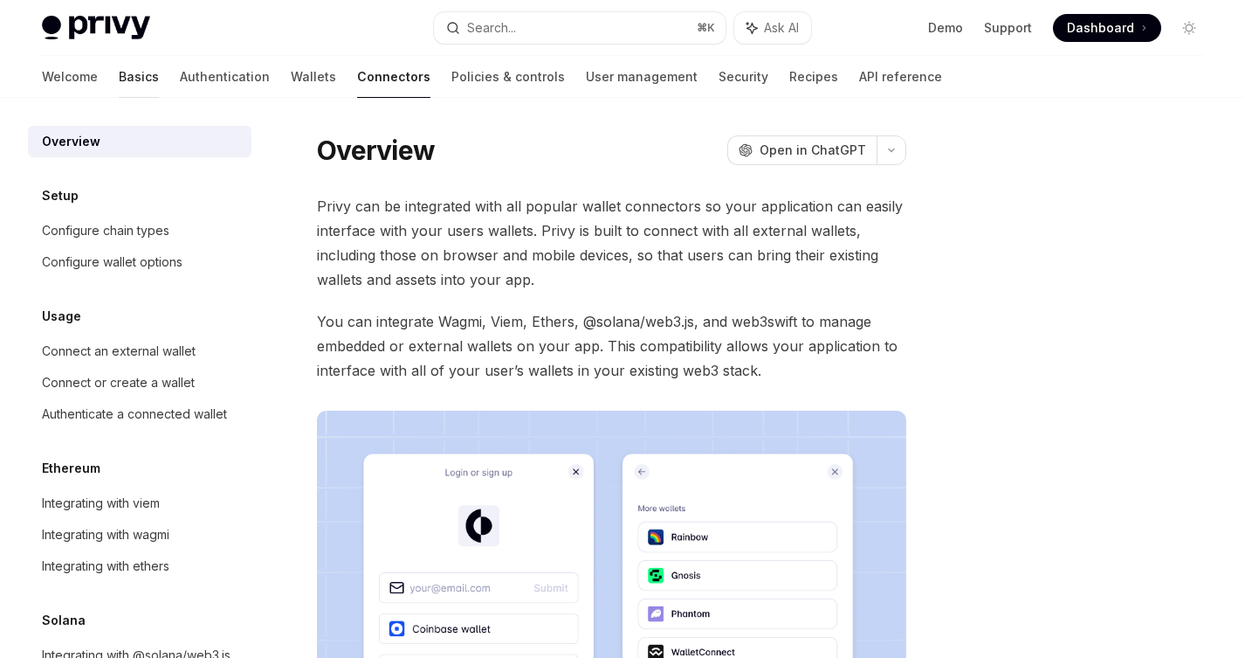  I want to click on a: Basics, so click(139, 77).